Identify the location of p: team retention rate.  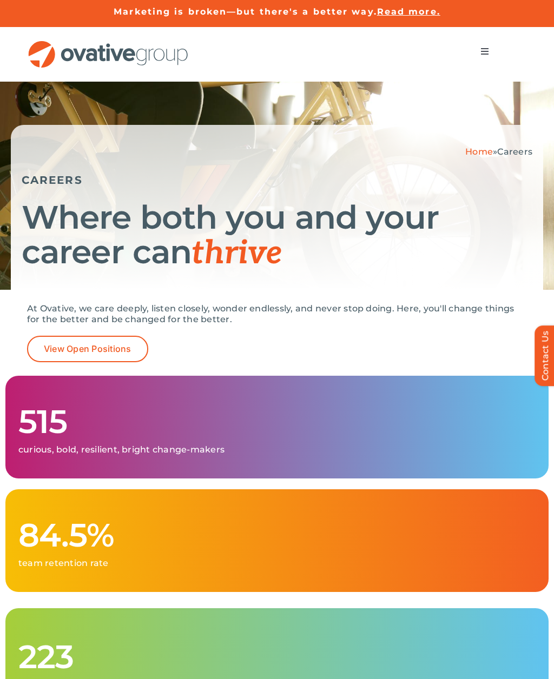
(277, 564).